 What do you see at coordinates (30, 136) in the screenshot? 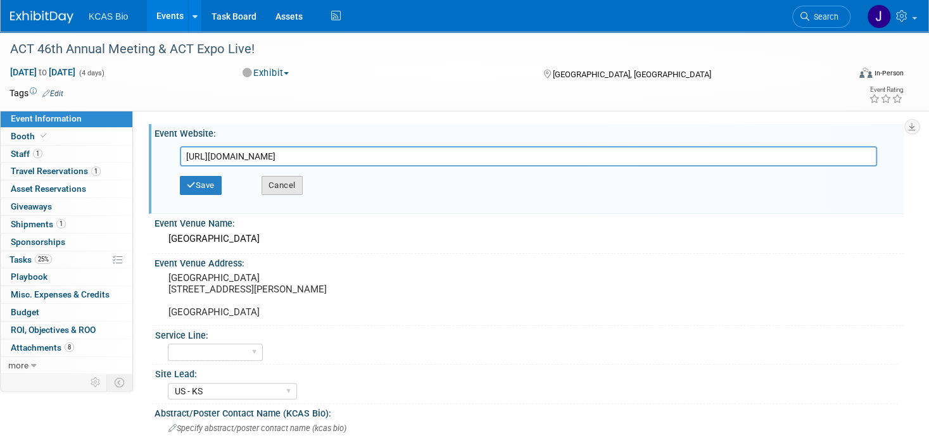
I see `span: Booth` at bounding box center [30, 136].